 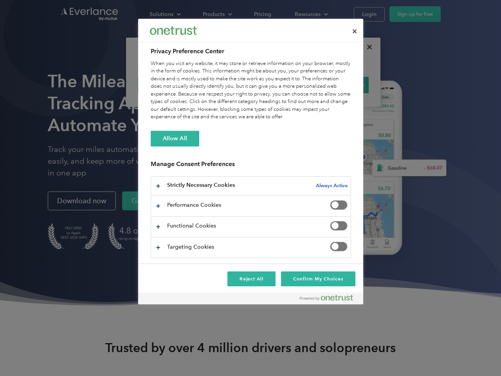 I want to click on div: Privacy Preference Center, so click(x=250, y=161).